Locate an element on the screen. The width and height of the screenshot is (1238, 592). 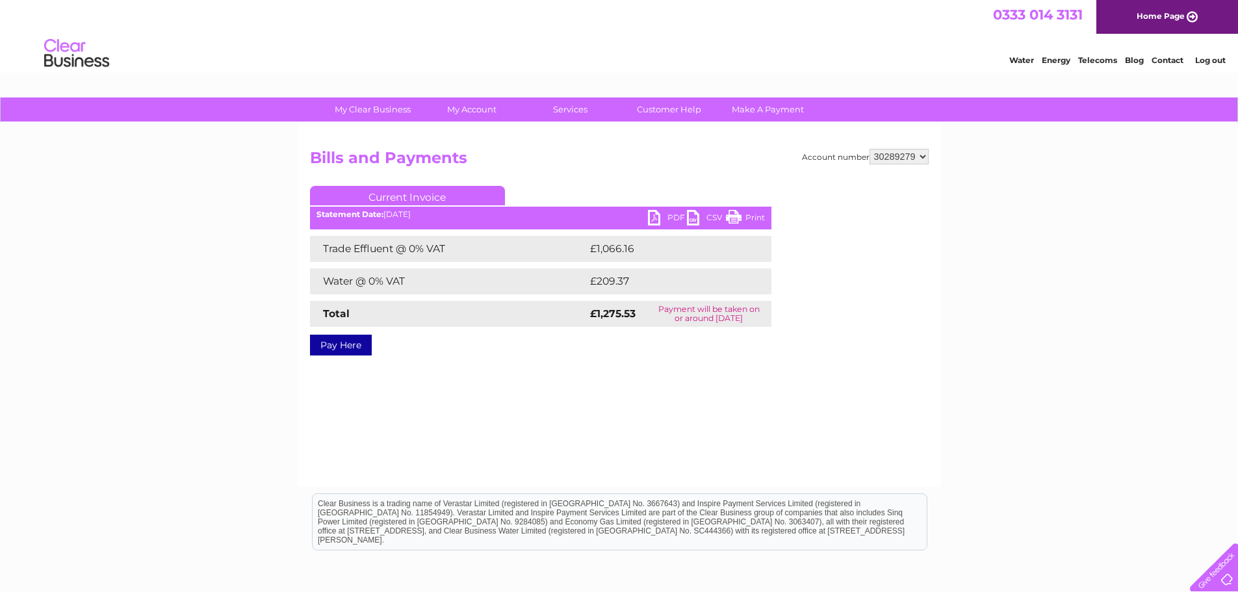
h2: Bills and Payments is located at coordinates (619, 161).